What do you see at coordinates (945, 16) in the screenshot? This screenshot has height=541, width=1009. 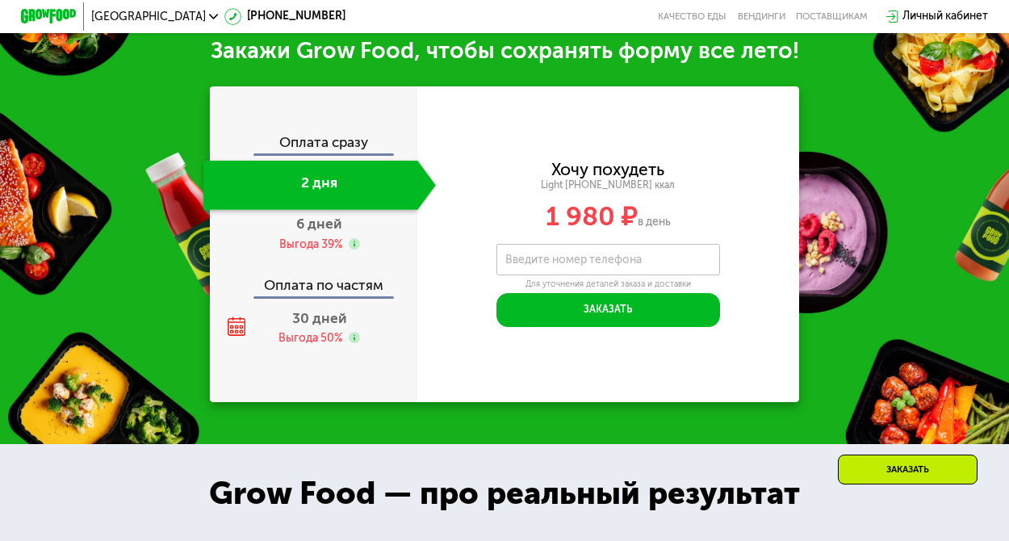 I see `div: Личный кабинет` at bounding box center [945, 16].